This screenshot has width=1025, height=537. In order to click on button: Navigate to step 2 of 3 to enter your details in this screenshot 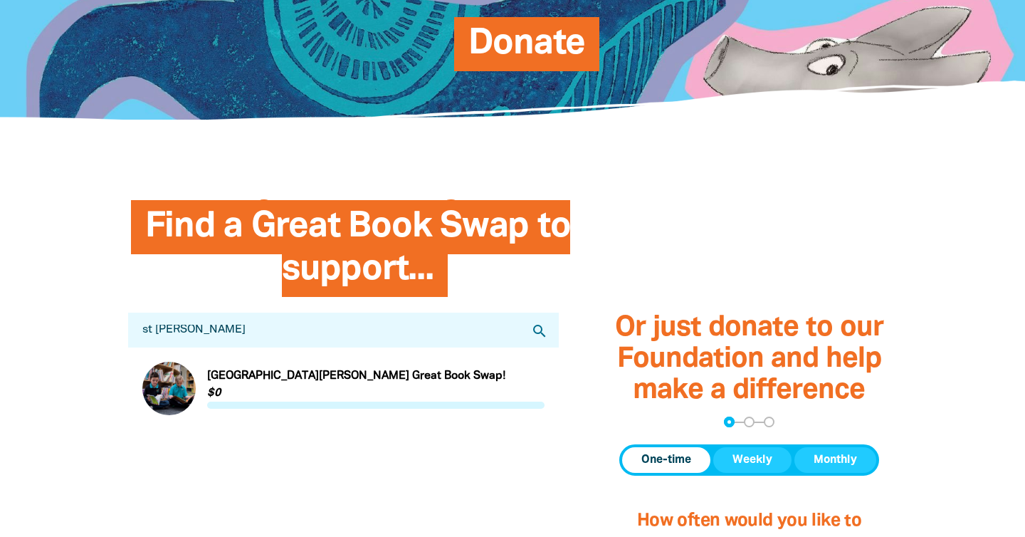, I will do `click(749, 422)`.